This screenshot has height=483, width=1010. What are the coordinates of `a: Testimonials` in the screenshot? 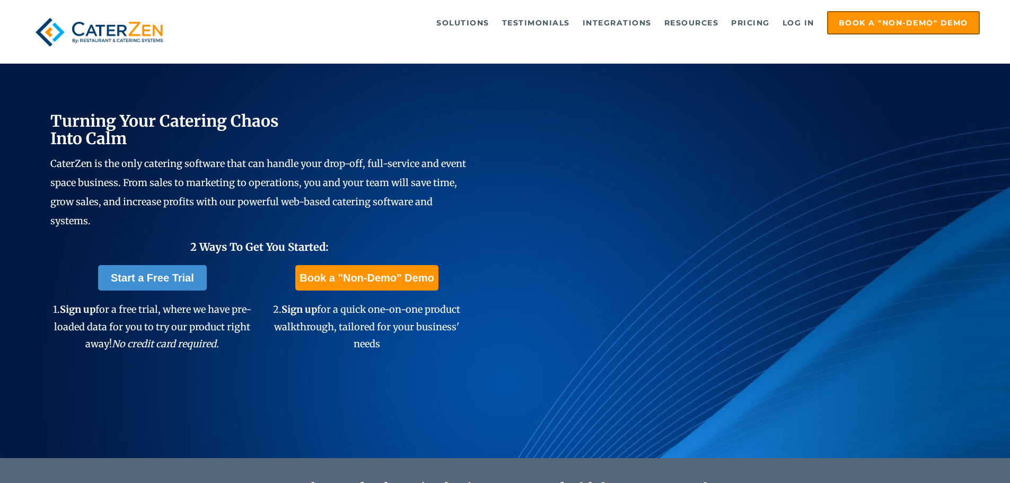 It's located at (536, 23).